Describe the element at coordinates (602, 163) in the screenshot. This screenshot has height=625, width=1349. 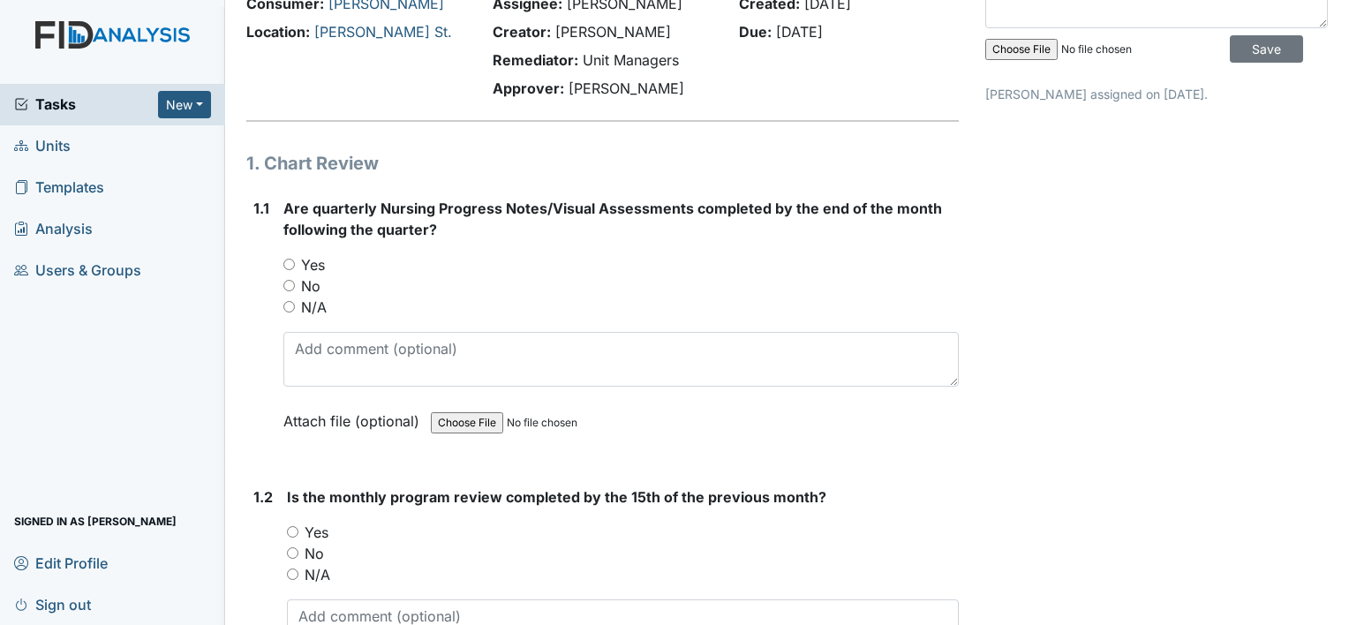
I see `h1: 1. Chart Review` at that location.